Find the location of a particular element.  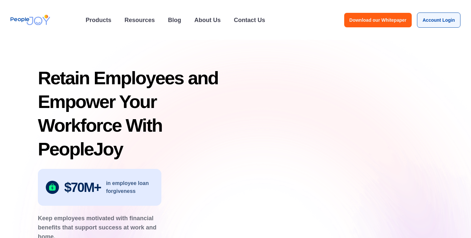

a: About Us is located at coordinates (207, 20).